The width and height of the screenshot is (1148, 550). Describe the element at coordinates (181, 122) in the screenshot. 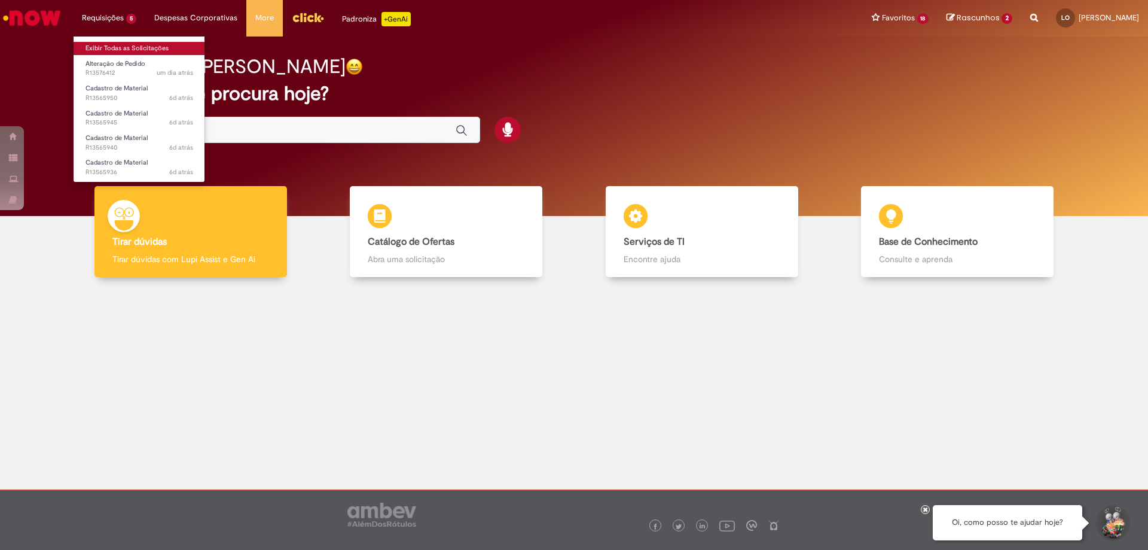

I see `time: 25/09/2025 10:59:43` at that location.